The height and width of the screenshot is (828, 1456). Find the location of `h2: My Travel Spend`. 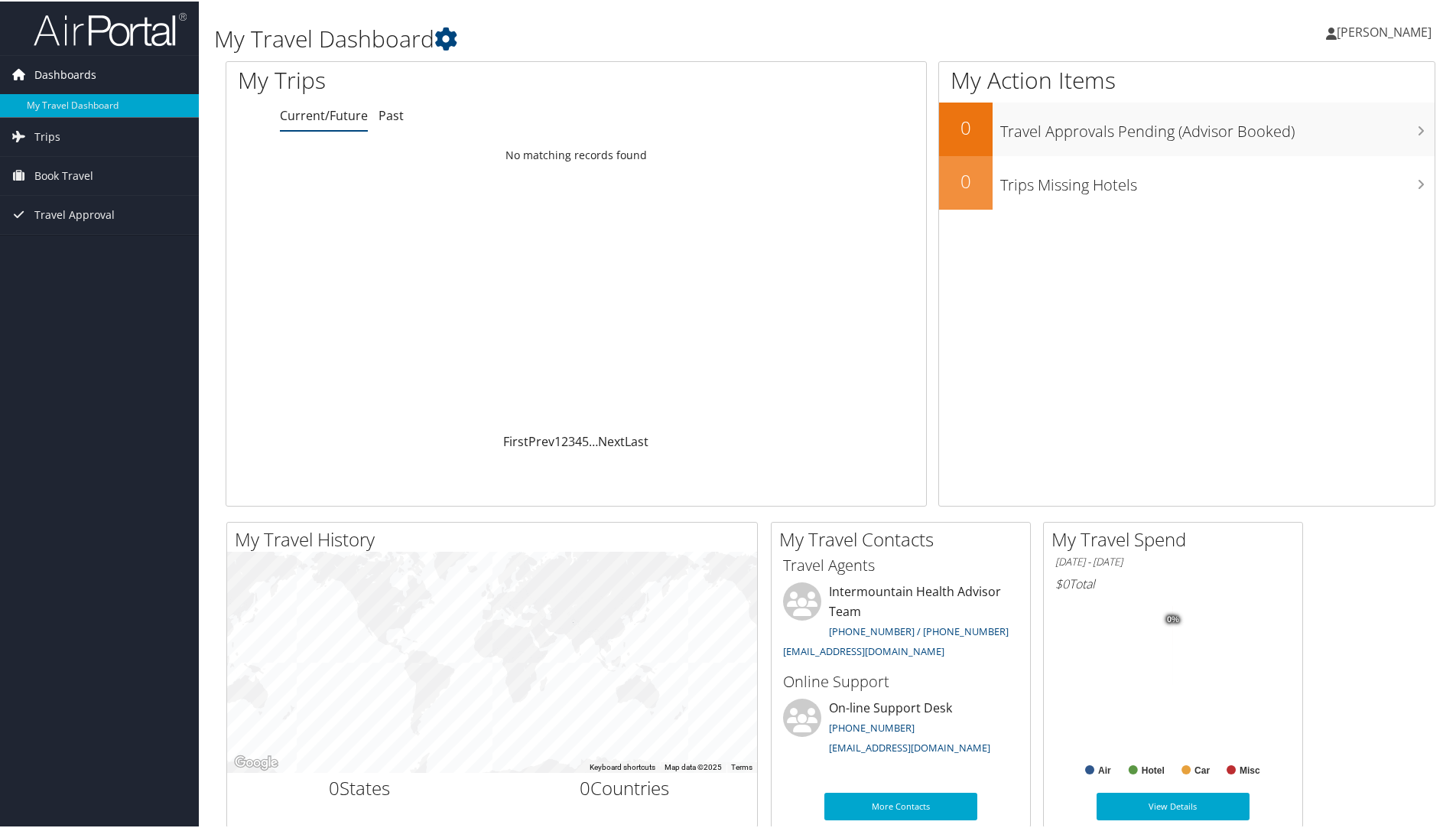

h2: My Travel Spend is located at coordinates (1177, 538).